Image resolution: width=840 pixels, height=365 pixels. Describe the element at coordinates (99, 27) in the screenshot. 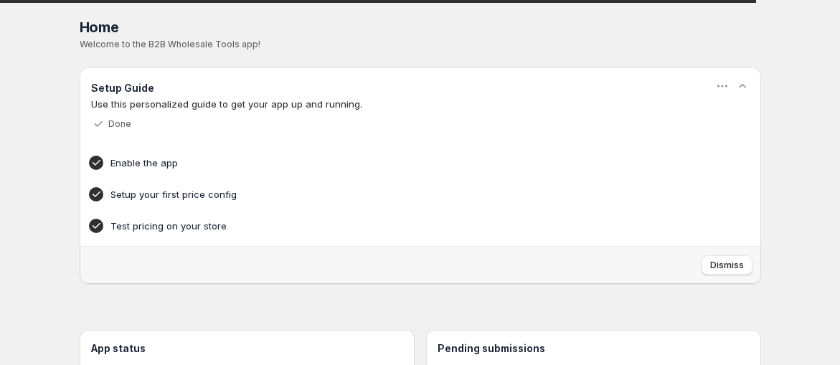

I see `span: Home` at that location.